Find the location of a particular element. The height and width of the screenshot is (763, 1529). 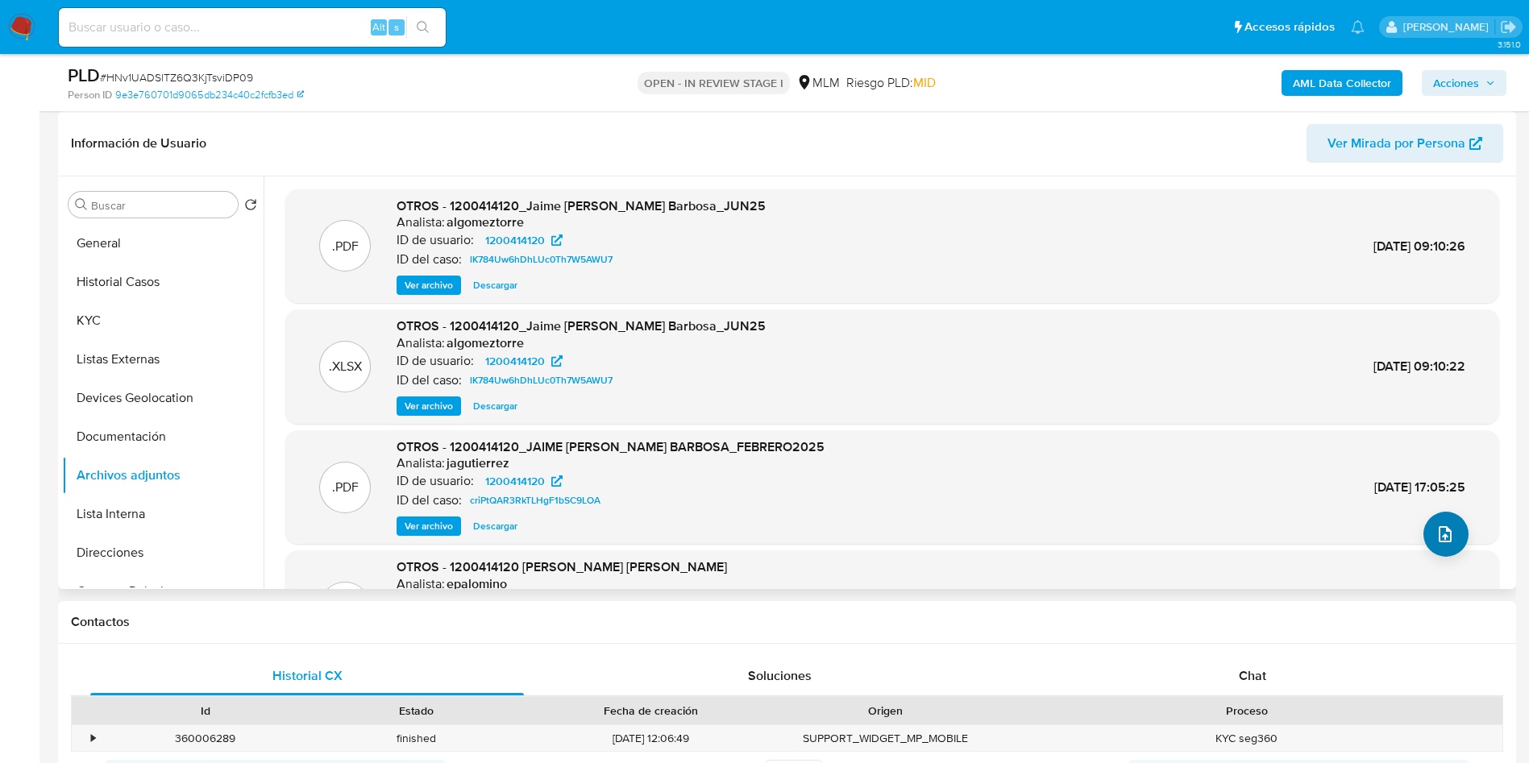

button: Cruces y Relaciones is located at coordinates (163, 592).